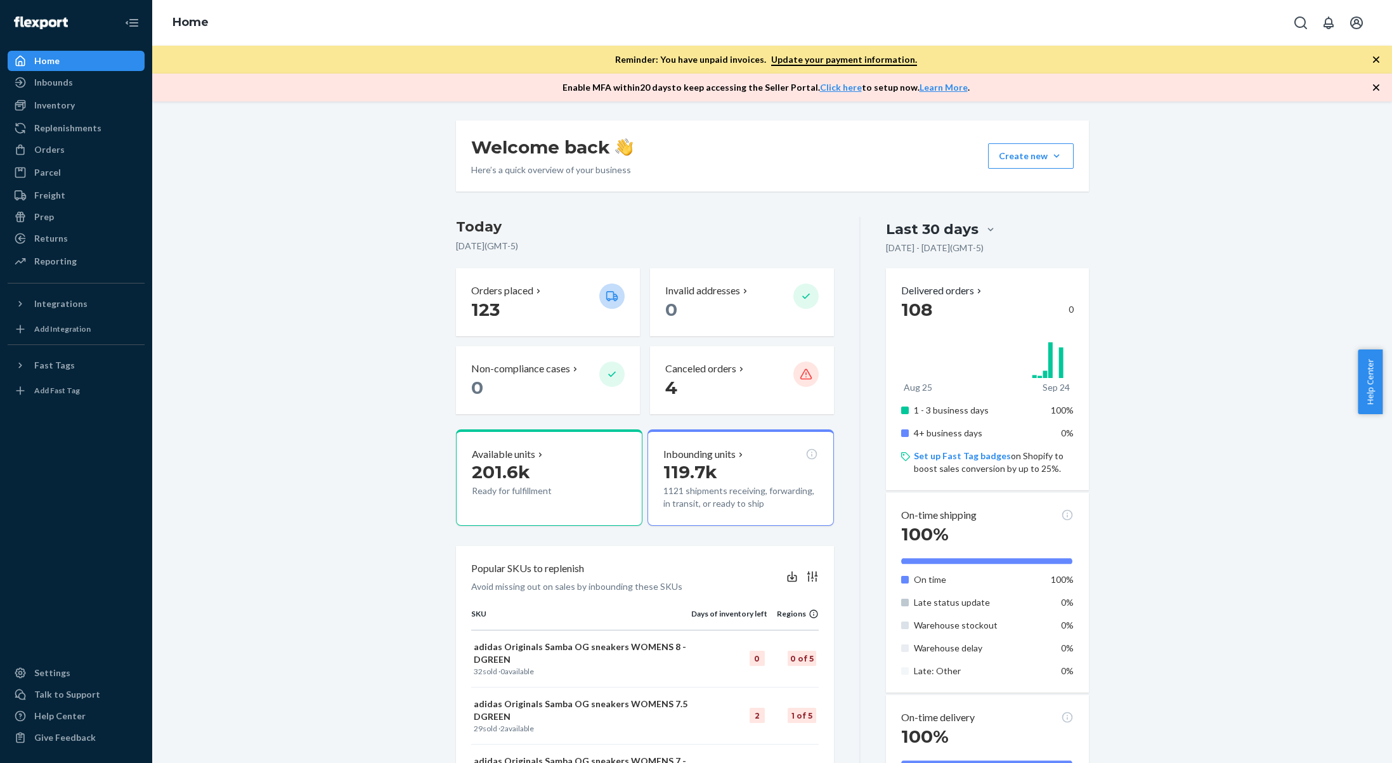 The height and width of the screenshot is (763, 1392). Describe the element at coordinates (1370, 382) in the screenshot. I see `button: Help Center` at that location.